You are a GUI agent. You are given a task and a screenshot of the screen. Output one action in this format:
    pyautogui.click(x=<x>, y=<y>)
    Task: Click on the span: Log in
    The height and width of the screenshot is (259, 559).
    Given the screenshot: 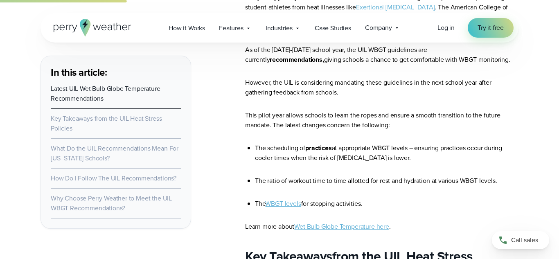 What is the action you would take?
    pyautogui.click(x=446, y=27)
    